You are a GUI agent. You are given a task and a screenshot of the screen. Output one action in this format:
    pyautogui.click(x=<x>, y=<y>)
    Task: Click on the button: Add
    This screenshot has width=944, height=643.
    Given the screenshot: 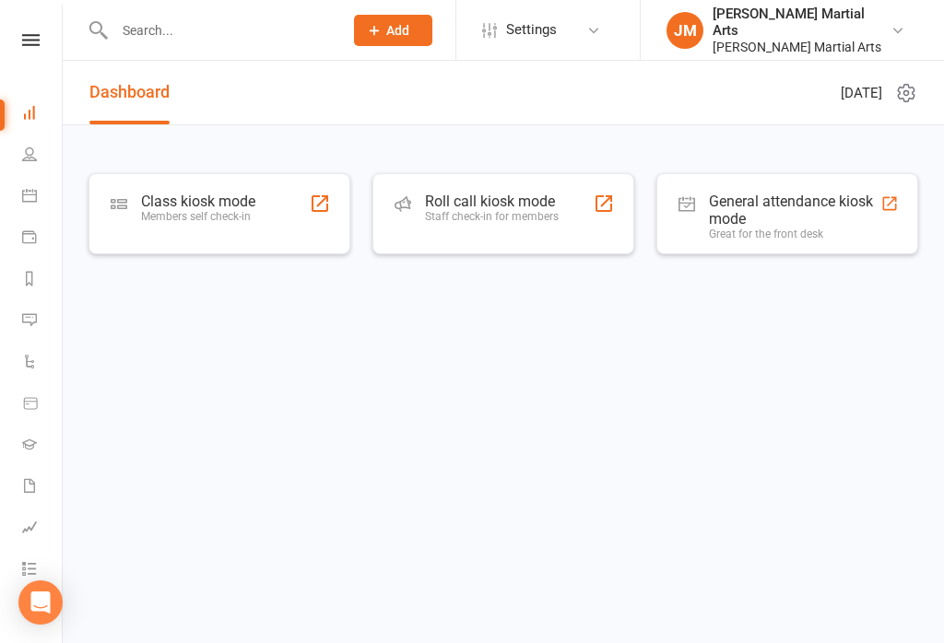 What is the action you would take?
    pyautogui.click(x=393, y=30)
    